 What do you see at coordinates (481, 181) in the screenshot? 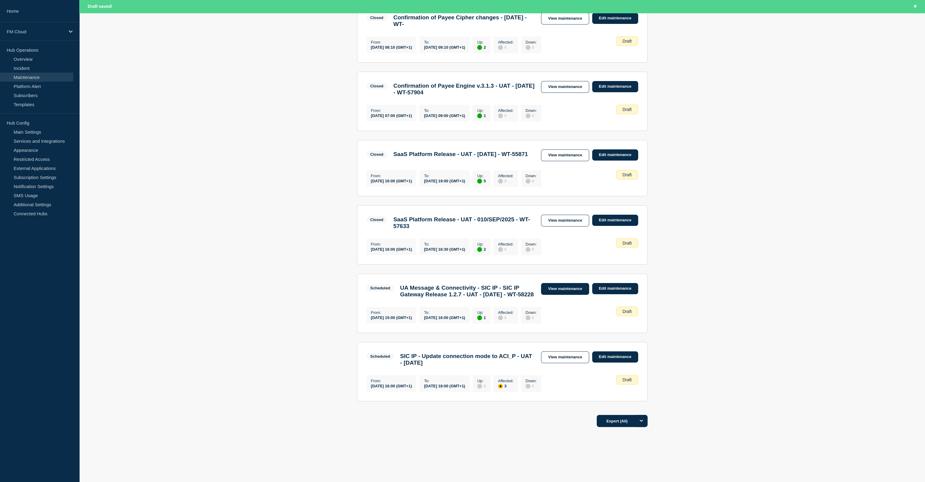
I see `div: 5` at bounding box center [481, 181].